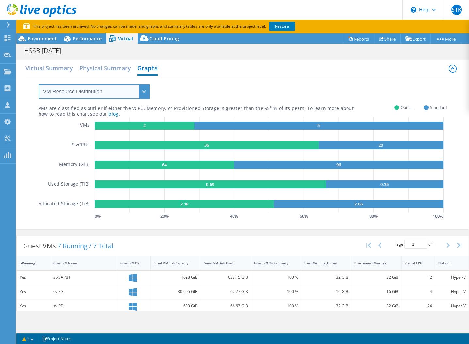 The image size is (469, 344). What do you see at coordinates (358, 203) in the screenshot?
I see `text: 2.06` at bounding box center [358, 203].